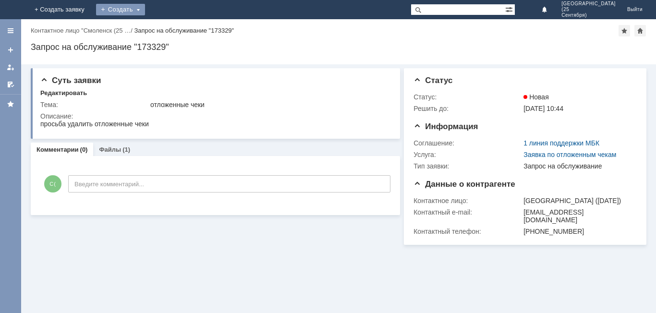 The height and width of the screenshot is (313, 656). I want to click on a: Файлы, so click(110, 149).